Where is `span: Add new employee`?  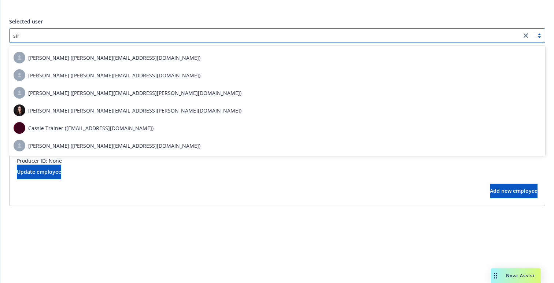
span: Add new employee is located at coordinates (514, 190).